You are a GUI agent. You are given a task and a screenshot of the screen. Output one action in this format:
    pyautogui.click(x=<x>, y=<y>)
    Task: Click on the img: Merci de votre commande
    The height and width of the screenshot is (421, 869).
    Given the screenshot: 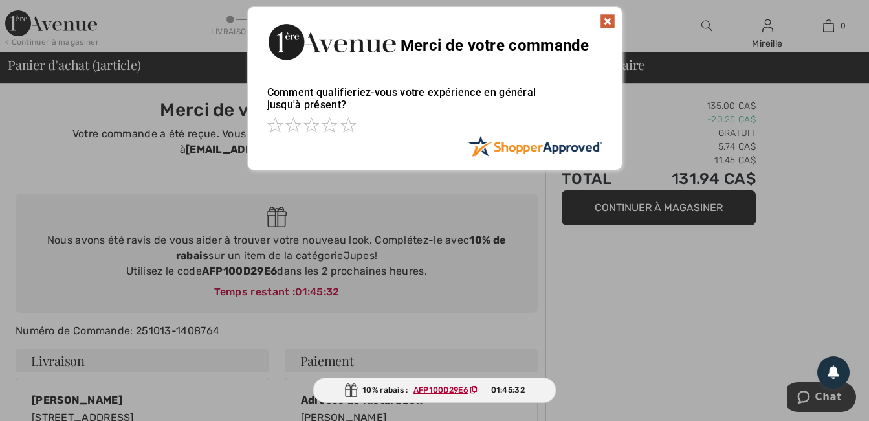 What is the action you would take?
    pyautogui.click(x=332, y=41)
    